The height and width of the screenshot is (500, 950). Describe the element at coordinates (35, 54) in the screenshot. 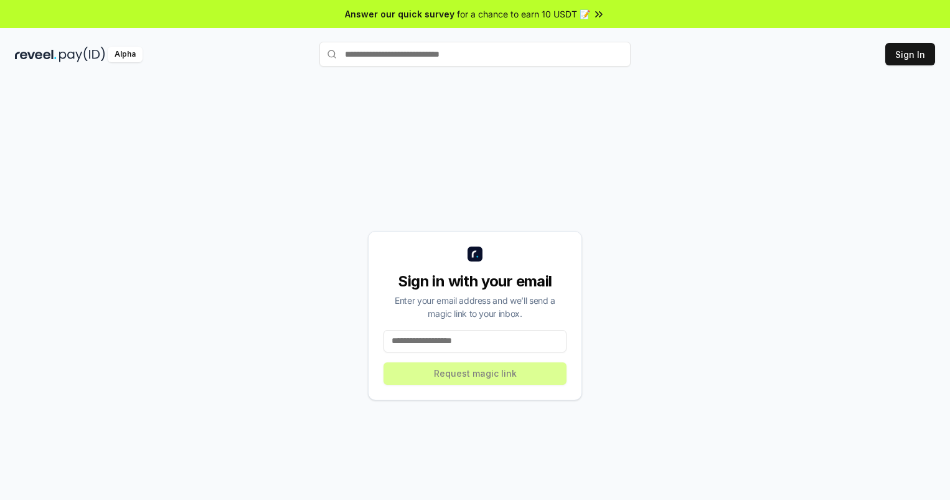

I see `img: reveel_dark` at that location.